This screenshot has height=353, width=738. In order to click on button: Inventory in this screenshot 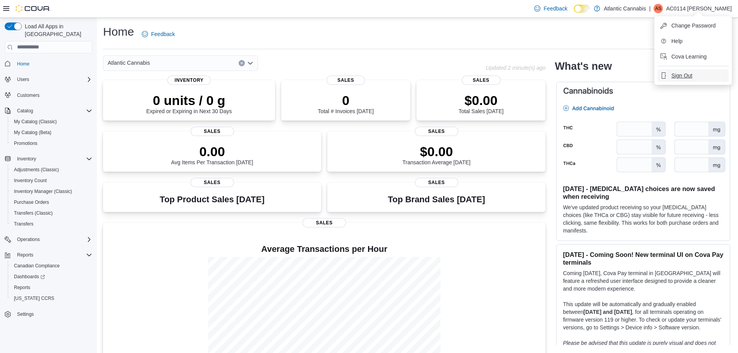, I will do `click(48, 159)`.